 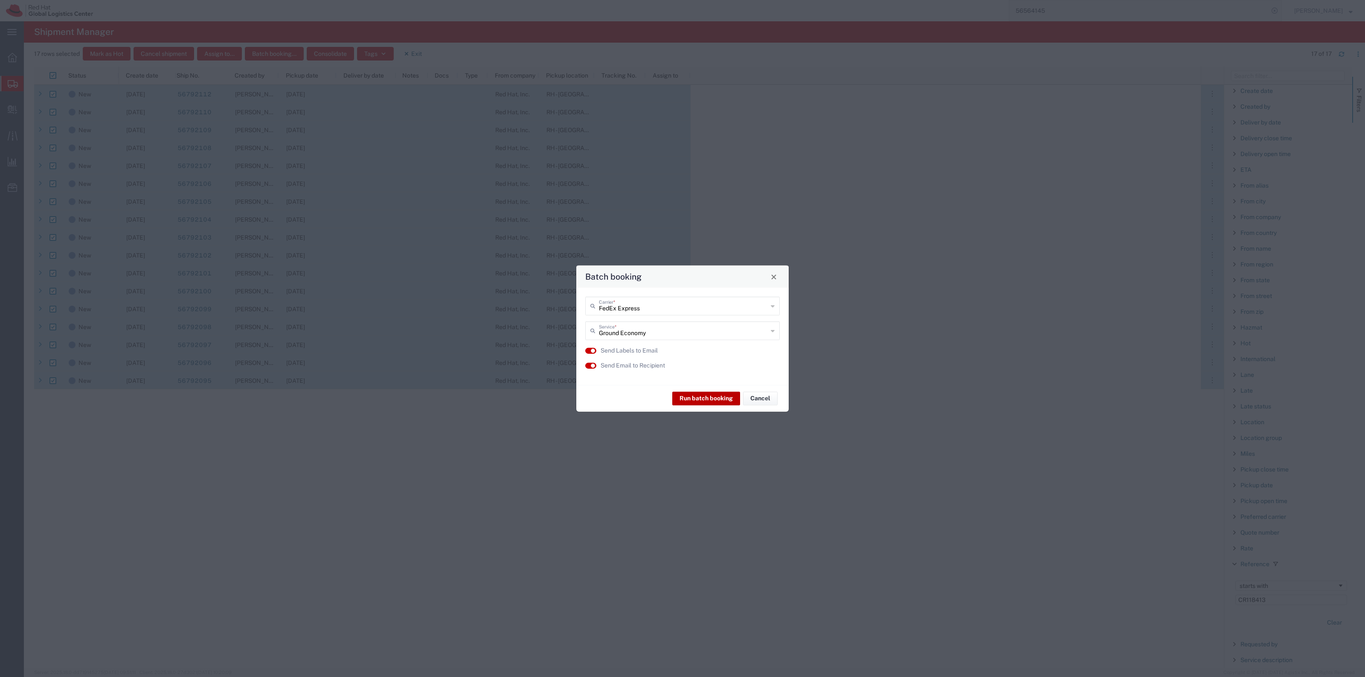 I want to click on agx-label: Send Labels to Email, so click(x=629, y=351).